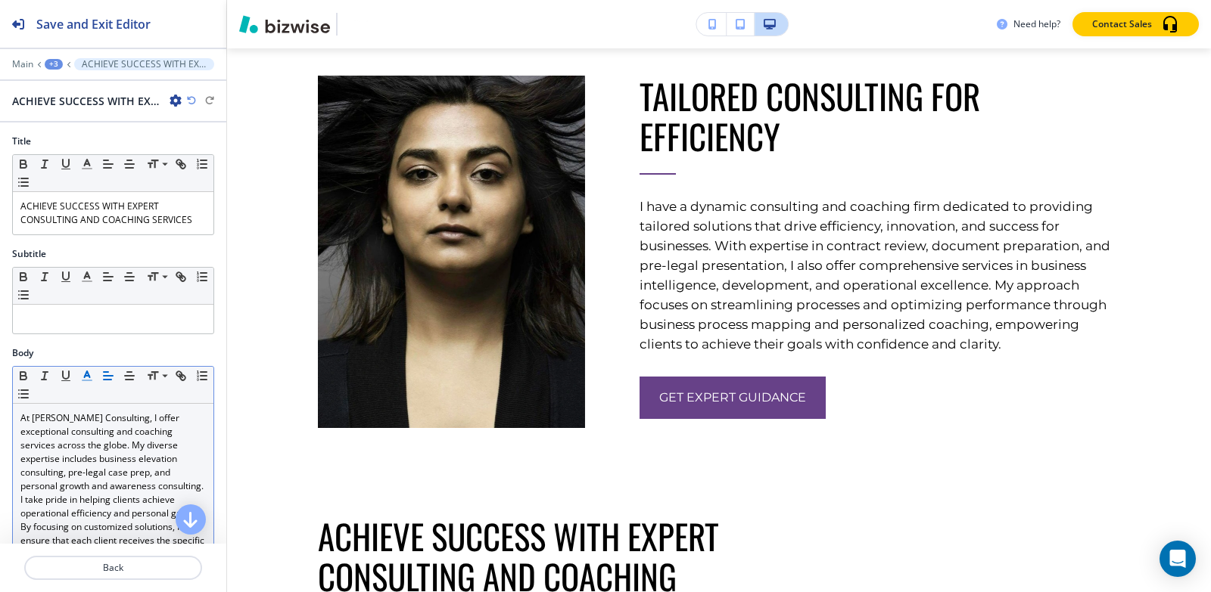 Image resolution: width=1211 pixels, height=592 pixels. Describe the element at coordinates (101, 419) in the screenshot. I see `h4: ACHIEVE SUCCESS WITH EXPERT CONSULTING AND COACHING SERVICES` at that location.